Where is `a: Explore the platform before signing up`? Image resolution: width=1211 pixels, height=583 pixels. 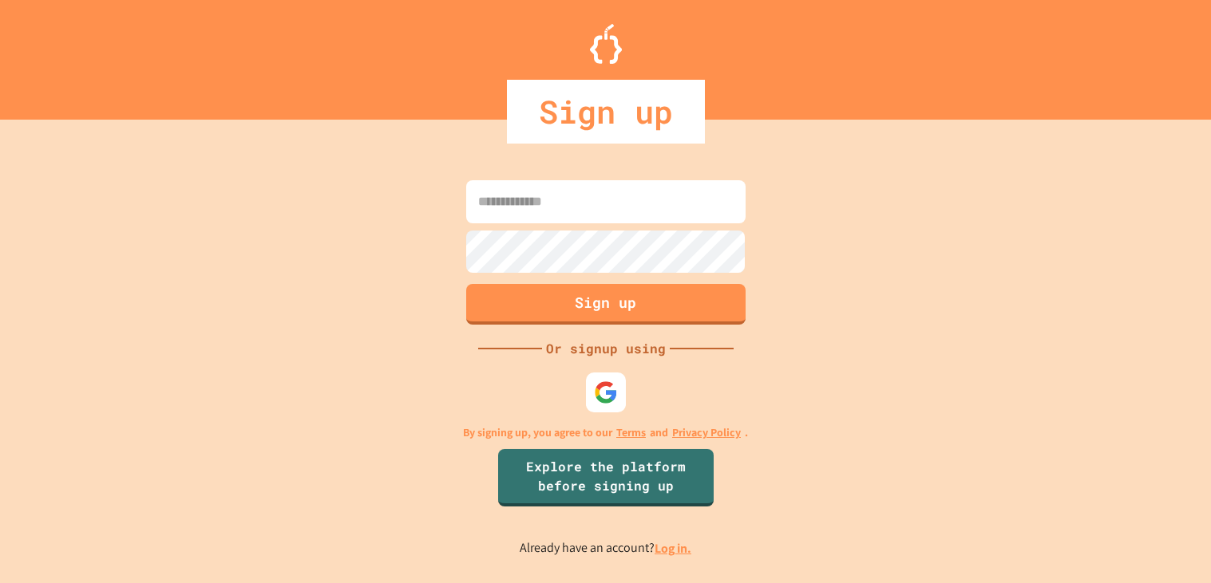
a: Explore the platform before signing up is located at coordinates (606, 478).